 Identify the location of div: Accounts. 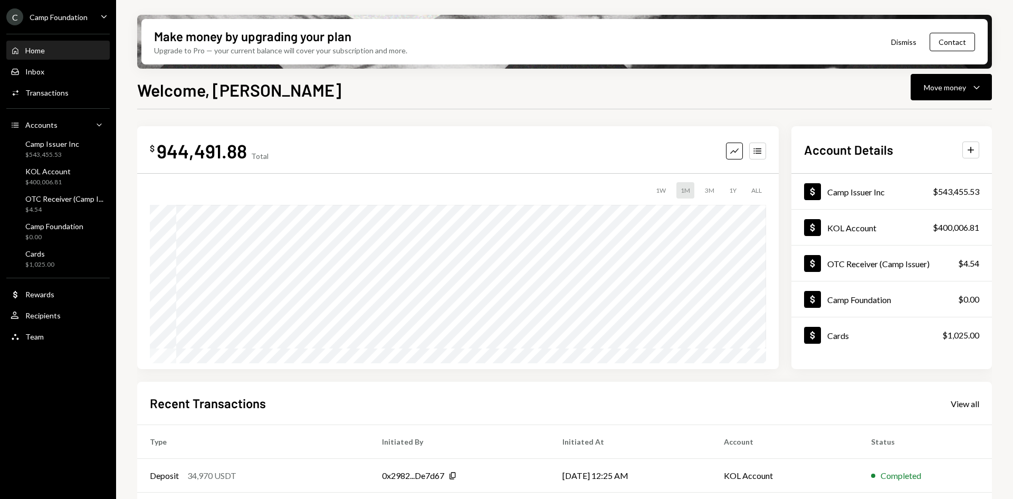
(41, 124).